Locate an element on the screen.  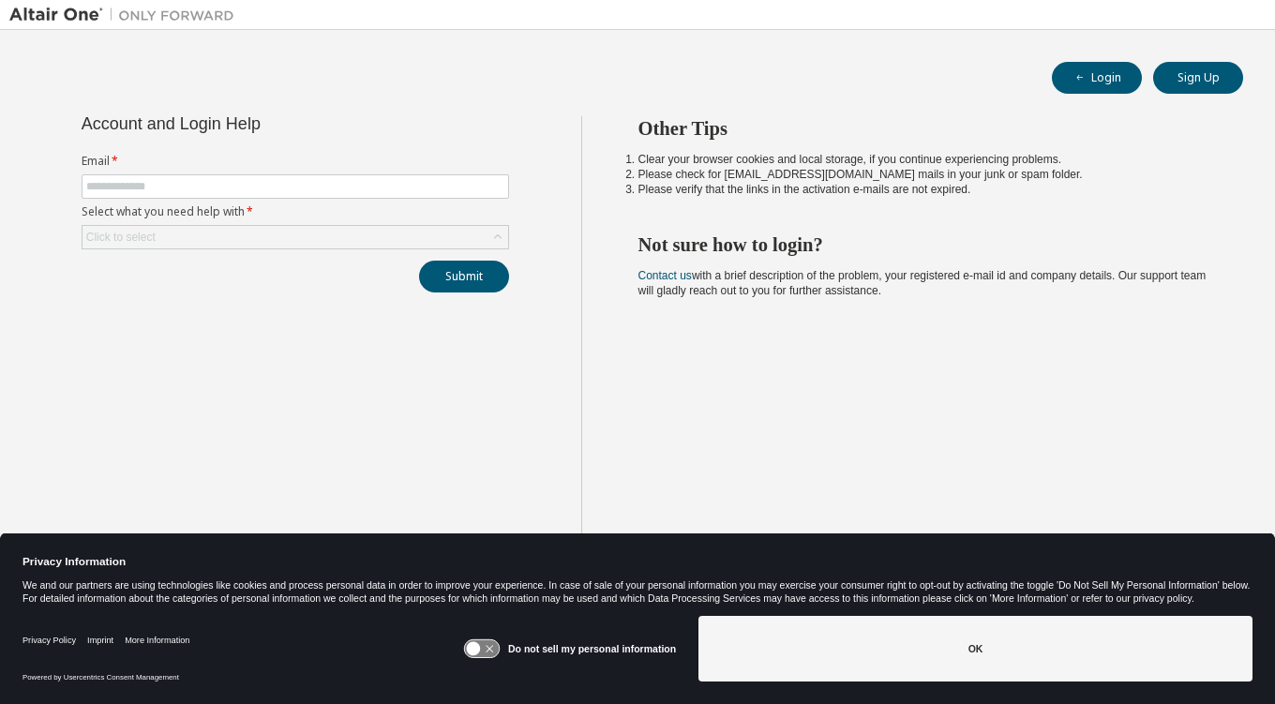
span: with a brief description of the problem, your registered e-mail id and company details. Our suppo... is located at coordinates (923, 283).